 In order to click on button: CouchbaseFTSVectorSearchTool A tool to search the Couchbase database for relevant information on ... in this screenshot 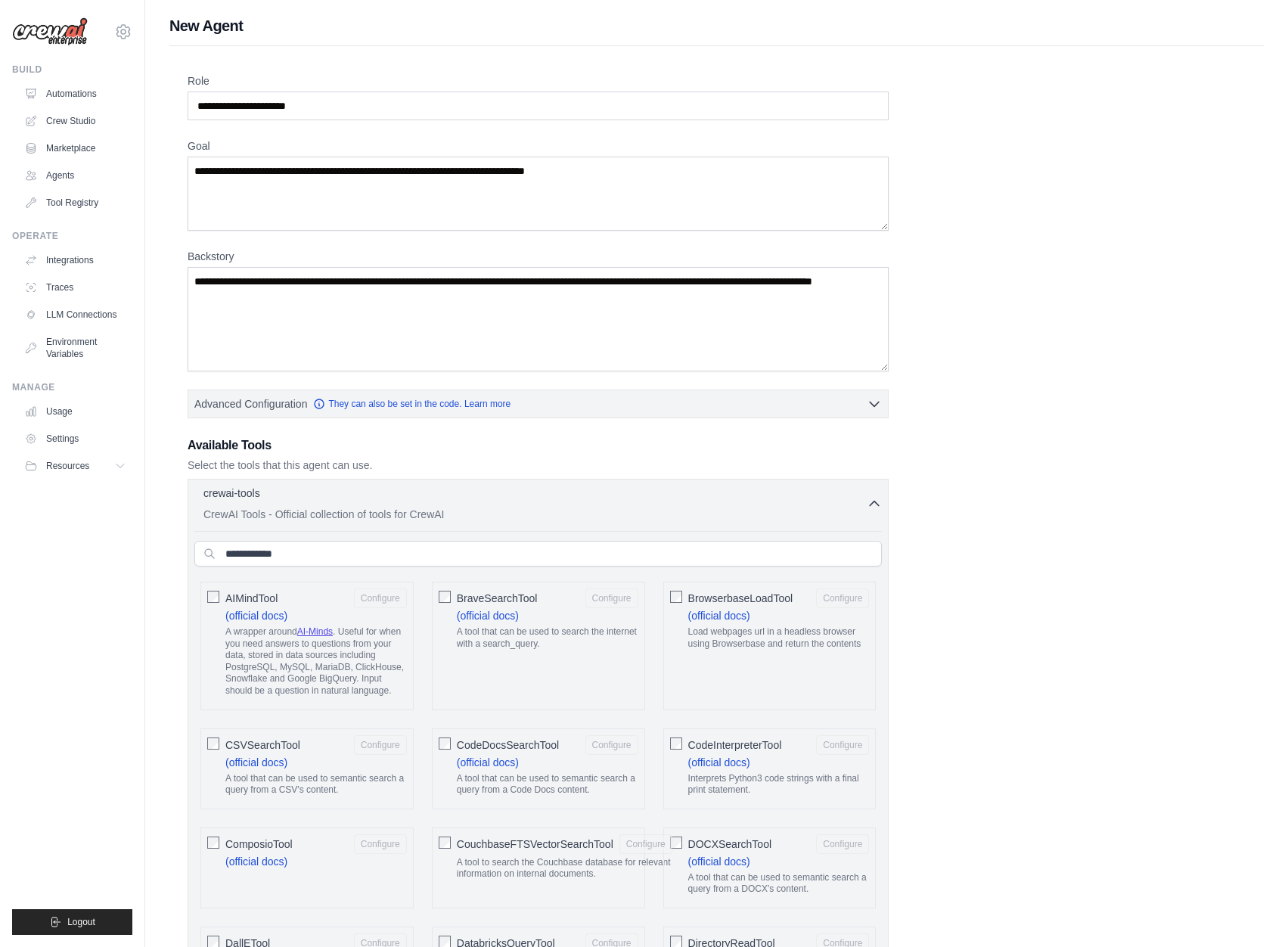, I will do `click(646, 844)`.